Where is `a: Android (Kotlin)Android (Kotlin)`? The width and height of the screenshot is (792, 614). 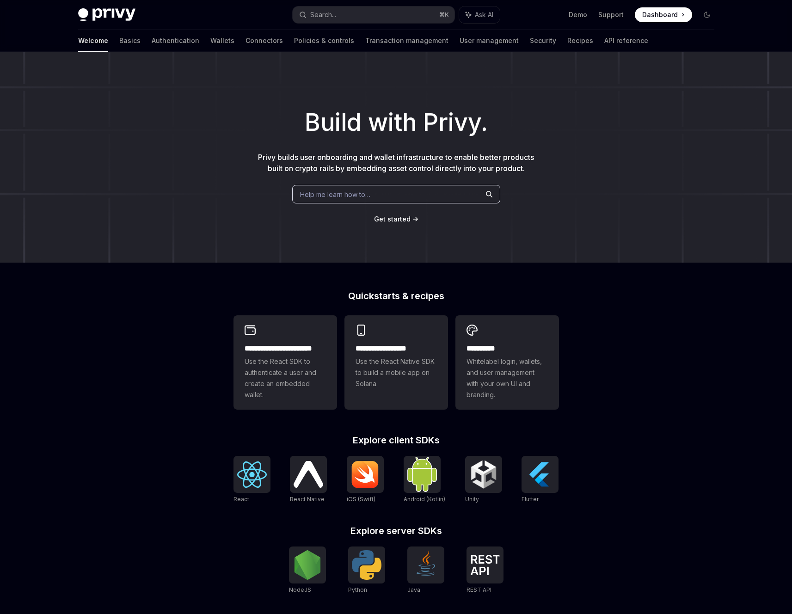 a: Android (Kotlin)Android (Kotlin) is located at coordinates (424, 480).